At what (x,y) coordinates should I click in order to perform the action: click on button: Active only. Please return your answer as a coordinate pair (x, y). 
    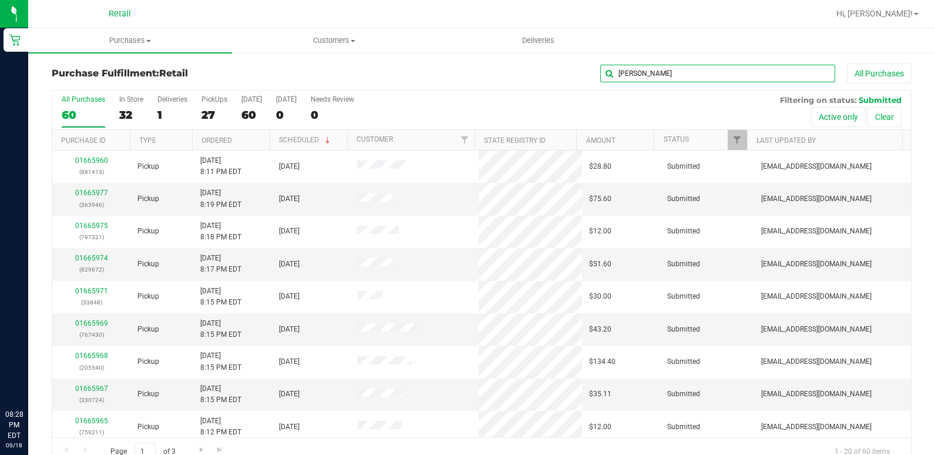
    Looking at the image, I should click on (838, 117).